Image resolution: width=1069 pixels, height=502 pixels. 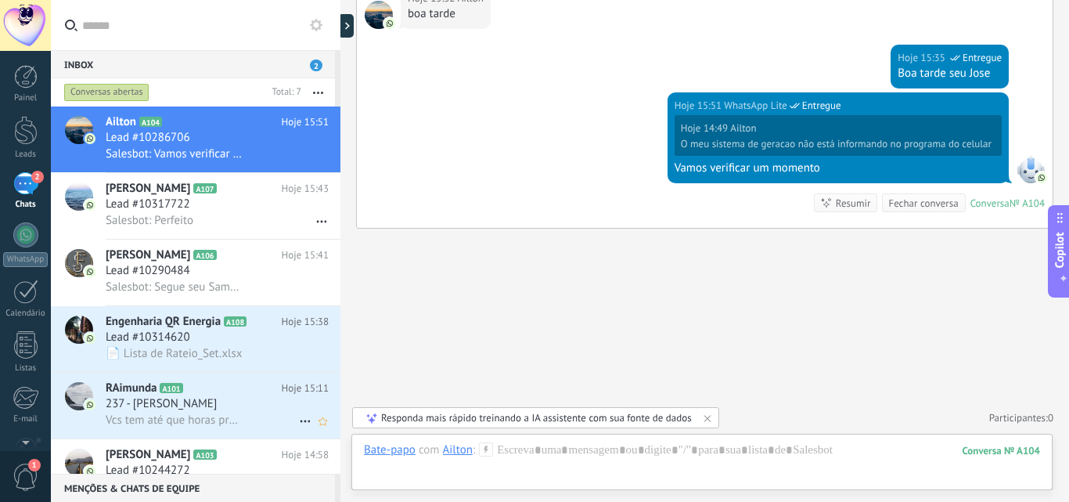 What do you see at coordinates (149, 220) in the screenshot?
I see `span: Salesbot: Perfeito` at bounding box center [149, 220].